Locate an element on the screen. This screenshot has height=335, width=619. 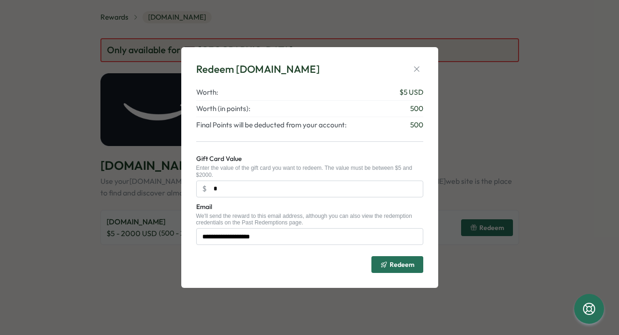
div: We'll send the reward to this email address, although you can also view the redemption credential... is located at coordinates (310, 219).